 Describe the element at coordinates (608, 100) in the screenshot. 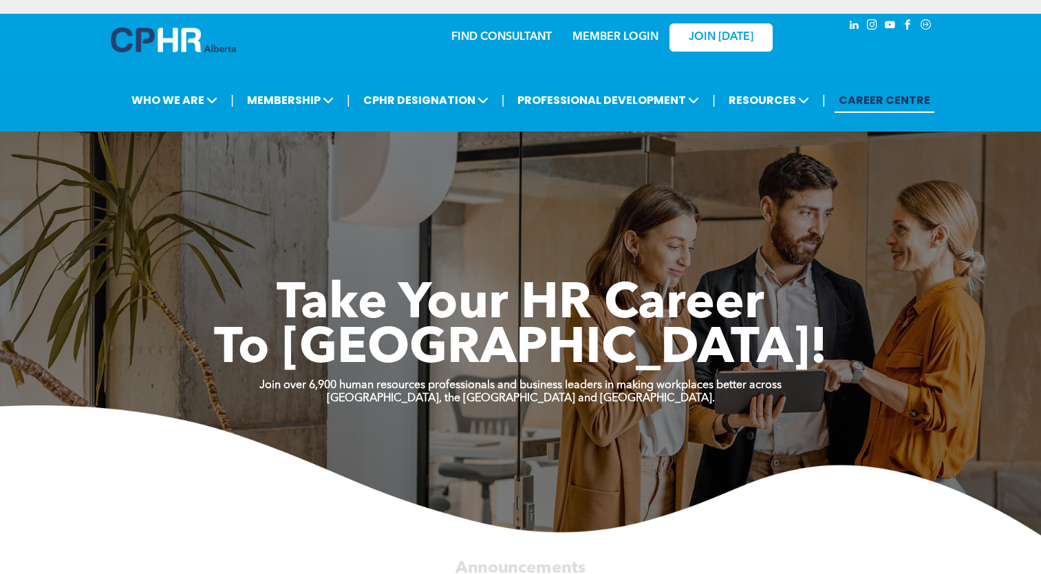

I see `span: PROFESSIONAL DEVELOPMENT` at that location.